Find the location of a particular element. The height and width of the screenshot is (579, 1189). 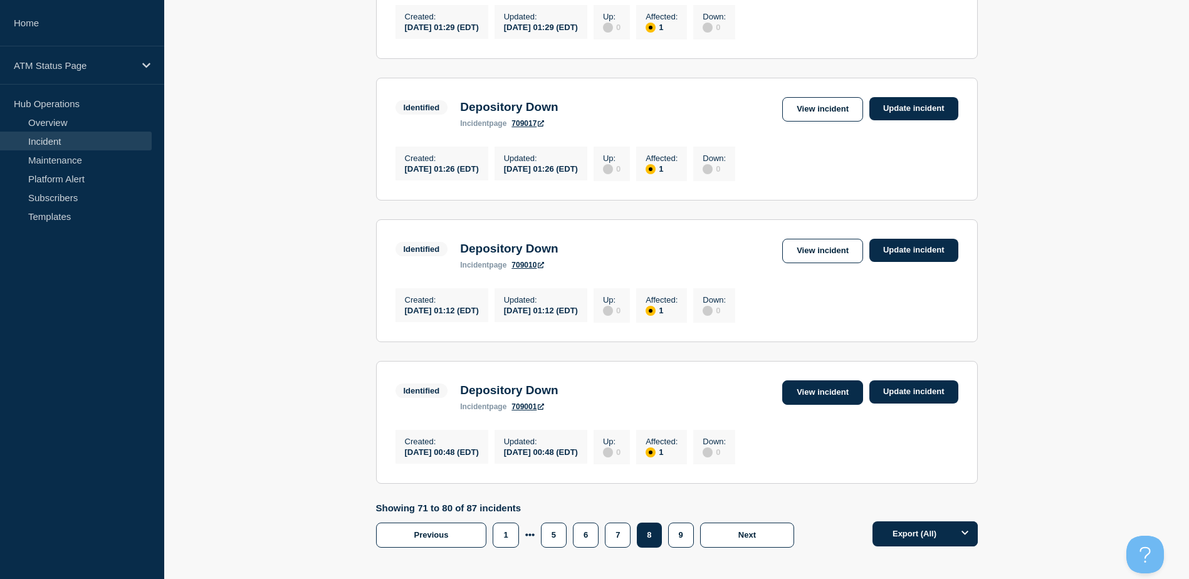

a: 709017 is located at coordinates (528, 123).